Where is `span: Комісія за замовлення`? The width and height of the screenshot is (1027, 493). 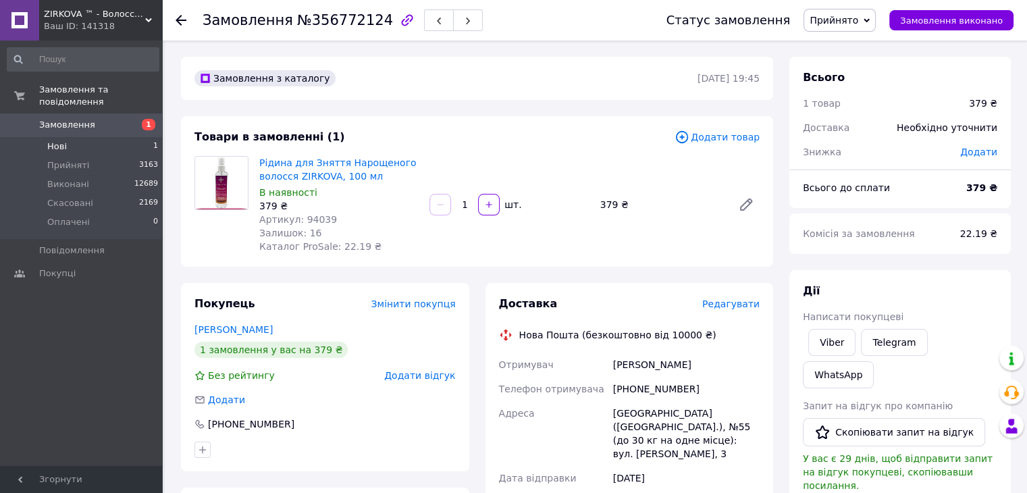 span: Комісія за замовлення is located at coordinates (859, 234).